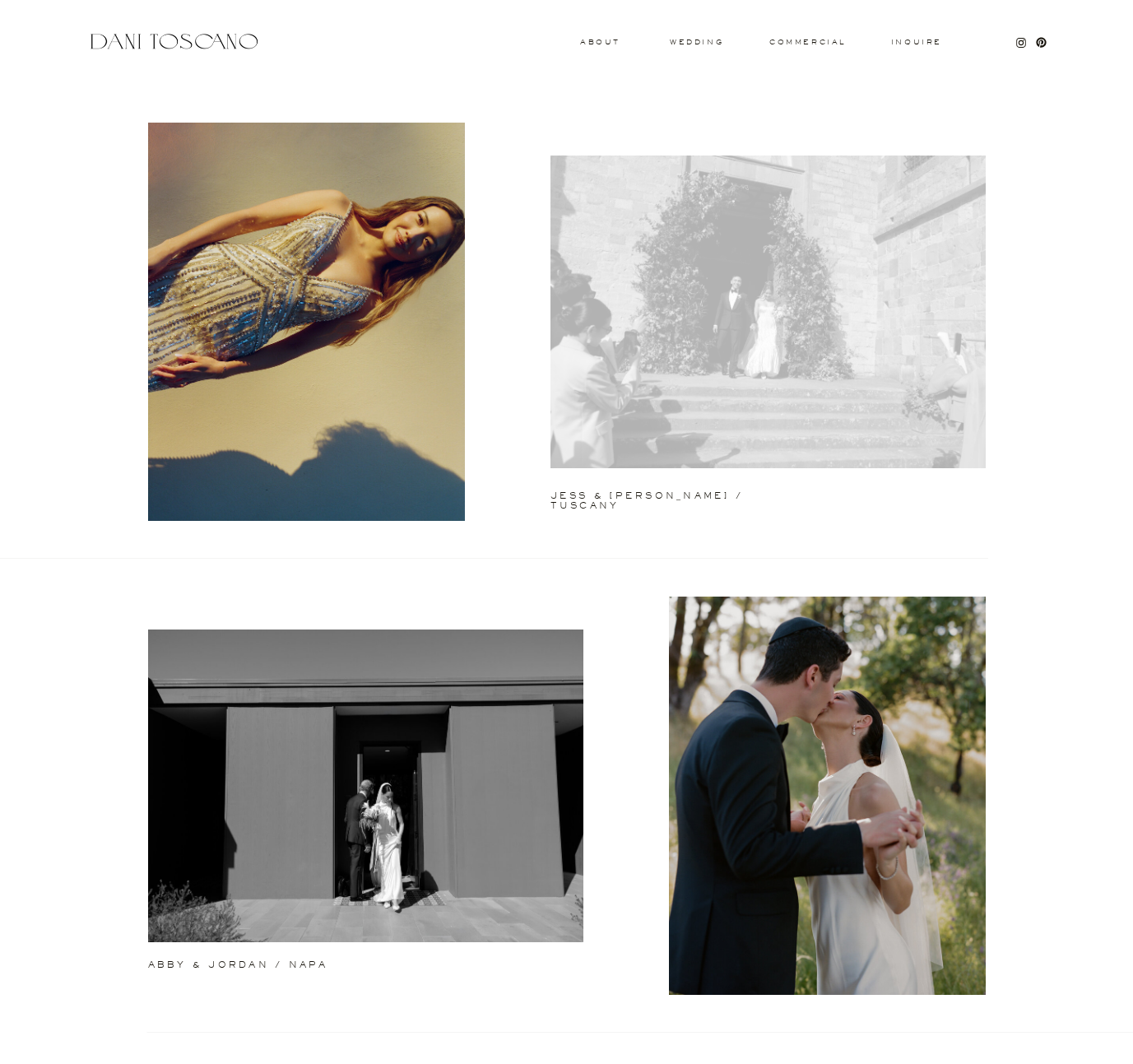  I want to click on a: abby & jordan / napa, so click(291, 966).